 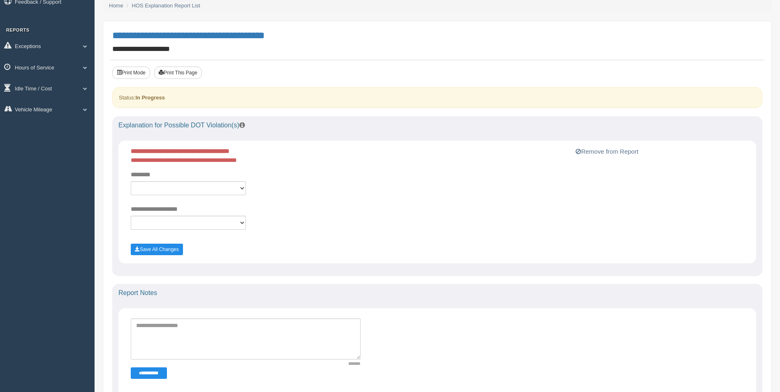 What do you see at coordinates (157, 250) in the screenshot?
I see `button: Save` at bounding box center [157, 250].